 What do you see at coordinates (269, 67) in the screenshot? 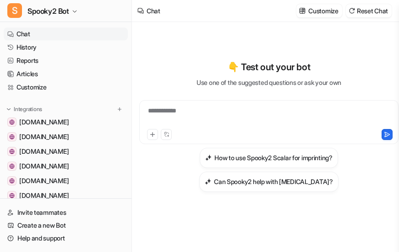
I see `p: 👇 Test out your bot` at bounding box center [269, 67].